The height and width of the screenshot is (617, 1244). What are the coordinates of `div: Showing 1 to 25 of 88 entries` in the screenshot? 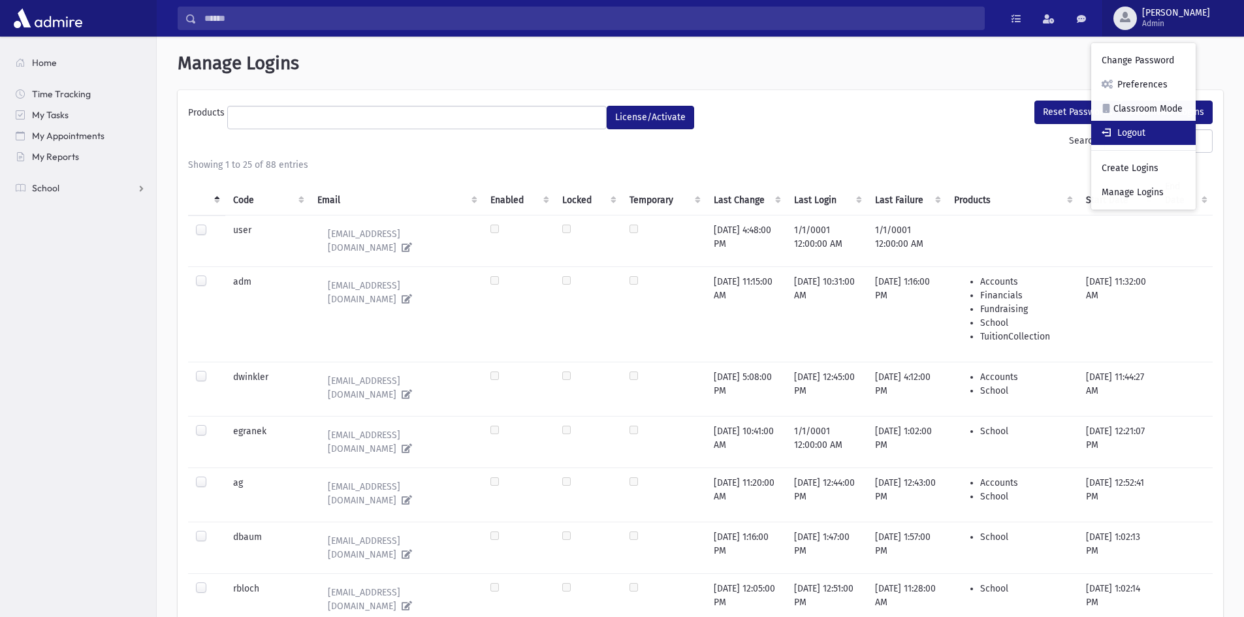 It's located at (700, 165).